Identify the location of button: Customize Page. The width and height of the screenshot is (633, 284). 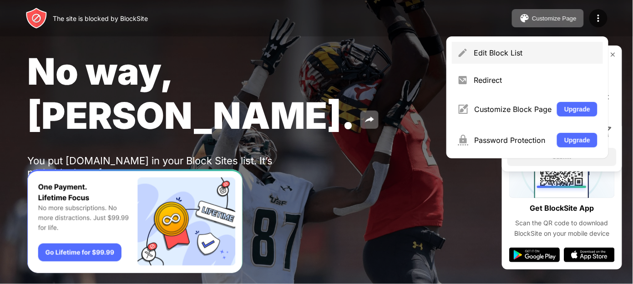
(548, 18).